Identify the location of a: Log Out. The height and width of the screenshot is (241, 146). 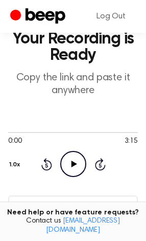
(111, 16).